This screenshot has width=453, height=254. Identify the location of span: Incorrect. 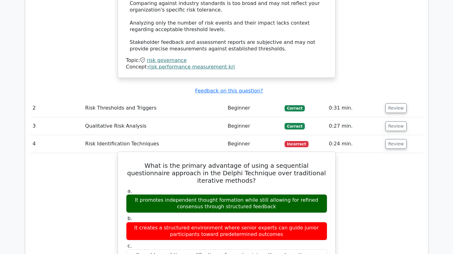
(297, 144).